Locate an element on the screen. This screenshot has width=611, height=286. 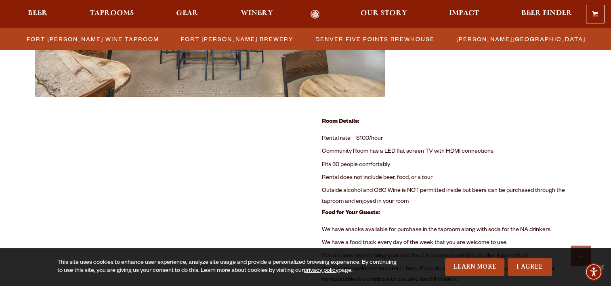
a: Impact is located at coordinates (464, 14).